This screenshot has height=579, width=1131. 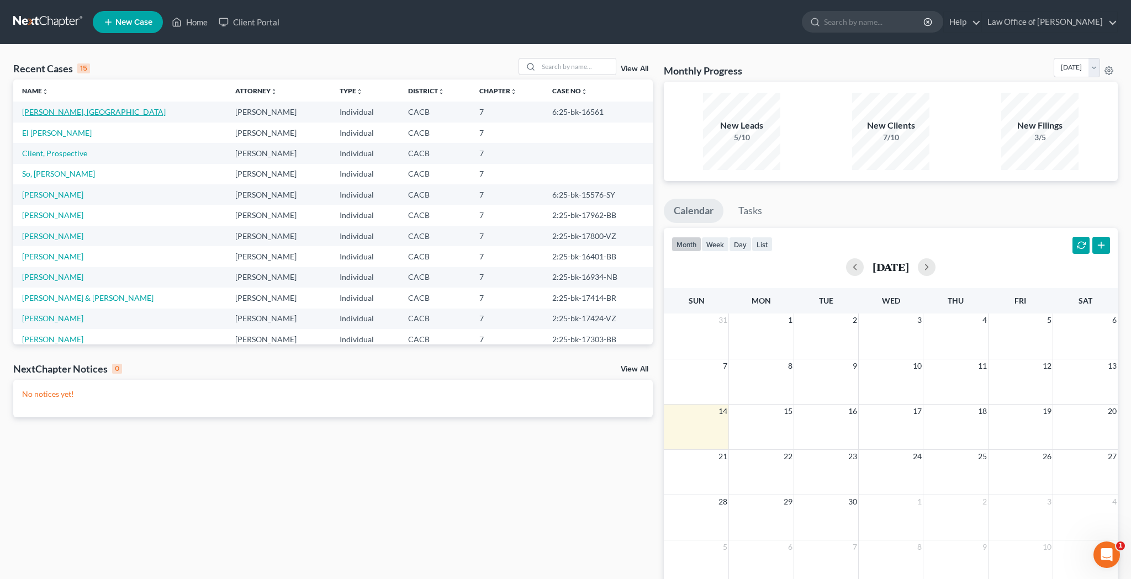 I want to click on a: Client Portal, so click(x=249, y=22).